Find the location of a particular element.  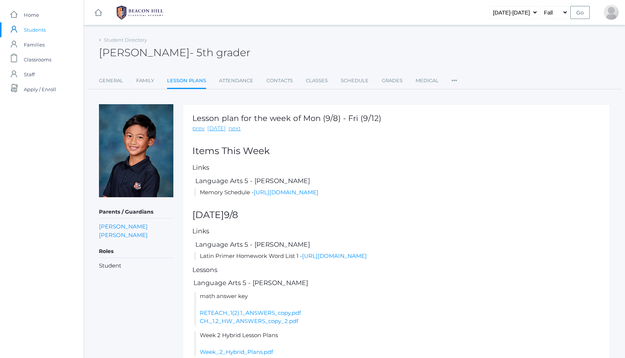

a: Student Directory is located at coordinates (125, 40).